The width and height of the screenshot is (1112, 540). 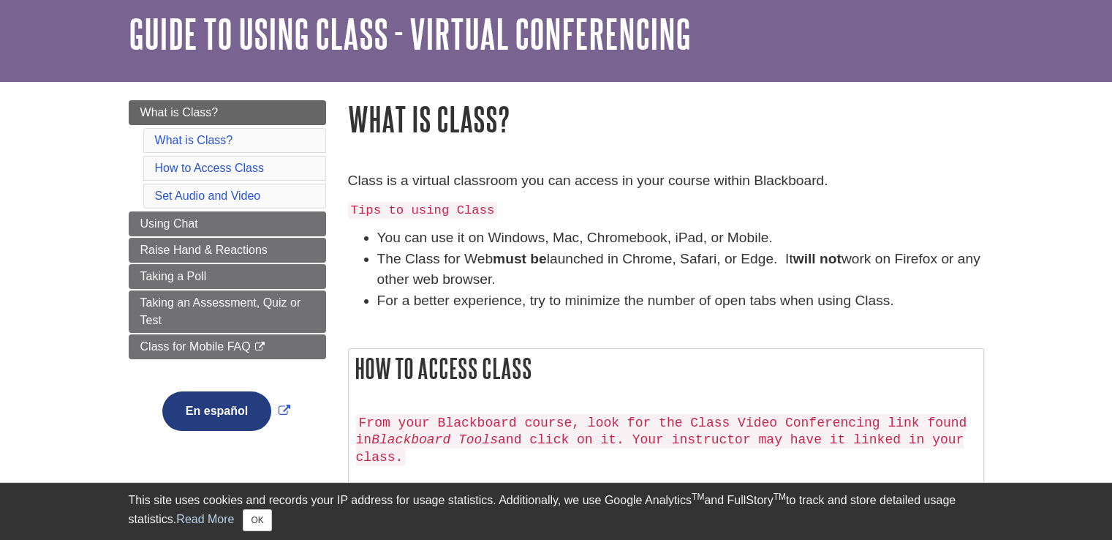 I want to click on a: Taking an Assessment, Quiz or Test, so click(x=227, y=312).